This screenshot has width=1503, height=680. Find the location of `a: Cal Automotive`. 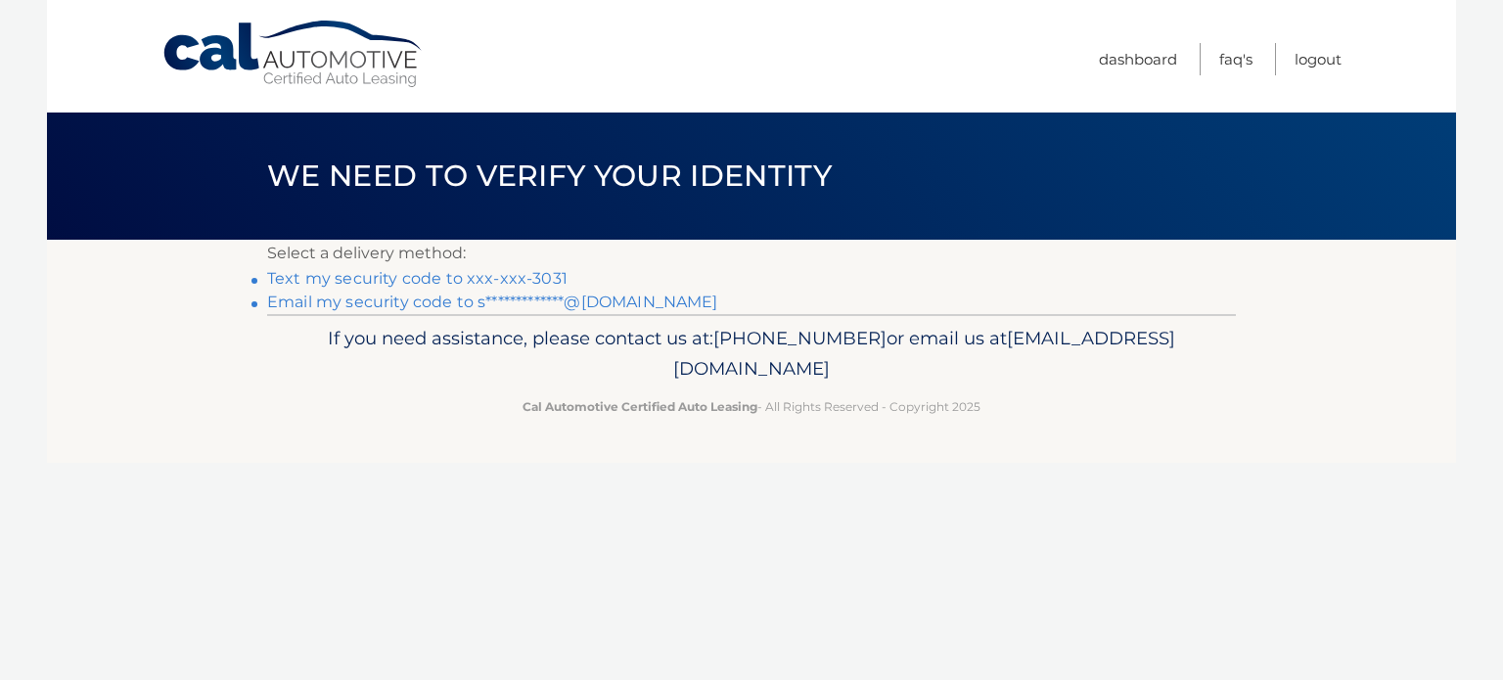

a: Cal Automotive is located at coordinates (294, 54).